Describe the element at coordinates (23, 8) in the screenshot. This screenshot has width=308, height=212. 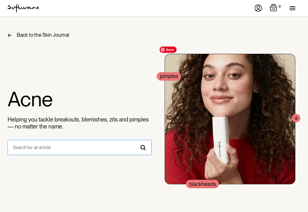
I see `img: Software Logo` at that location.